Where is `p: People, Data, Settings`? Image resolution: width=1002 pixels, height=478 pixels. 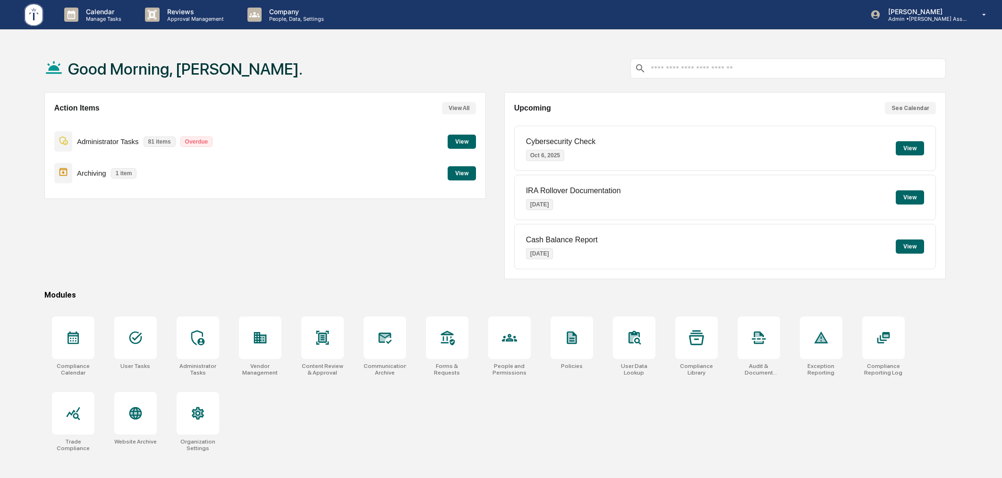
p: People, Data, Settings is located at coordinates (295, 19).